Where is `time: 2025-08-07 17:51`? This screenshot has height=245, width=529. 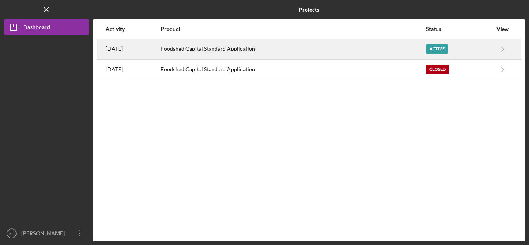 time: 2025-08-07 17:51 is located at coordinates (114, 49).